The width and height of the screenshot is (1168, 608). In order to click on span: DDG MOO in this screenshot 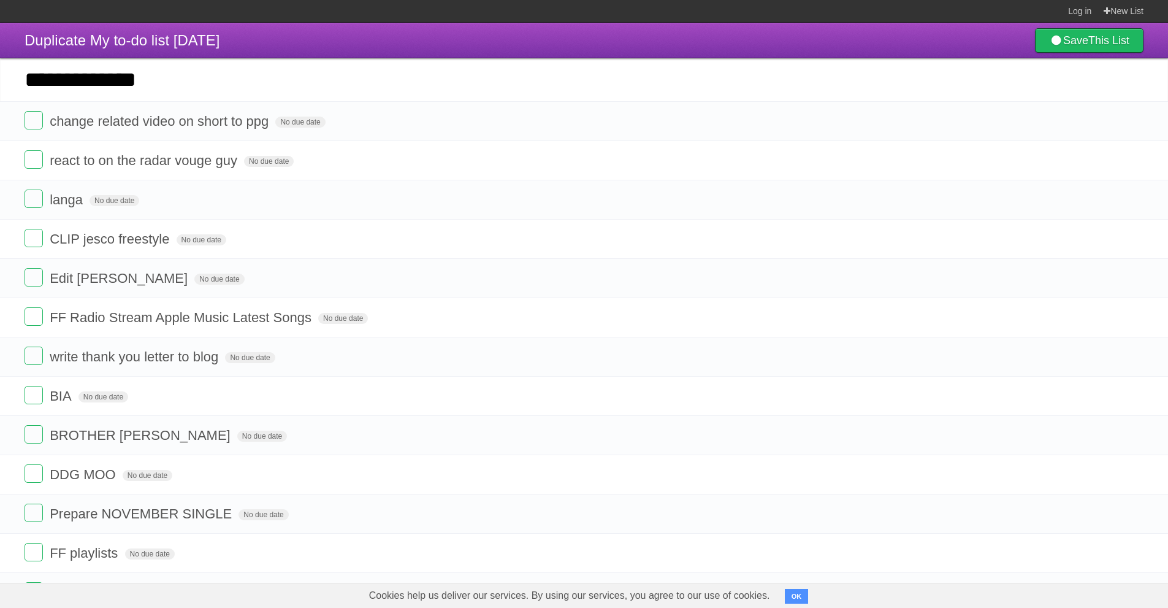, I will do `click(84, 474)`.